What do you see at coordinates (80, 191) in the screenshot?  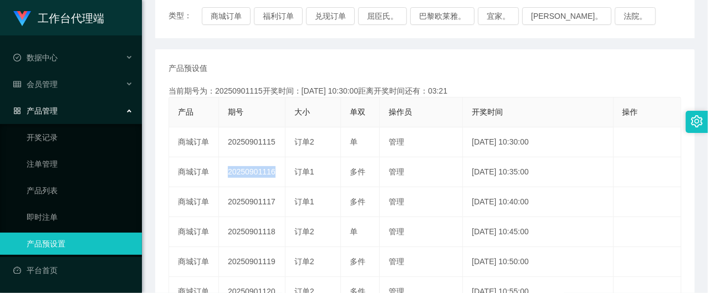 I see `a: 产品列表` at bounding box center [80, 191].